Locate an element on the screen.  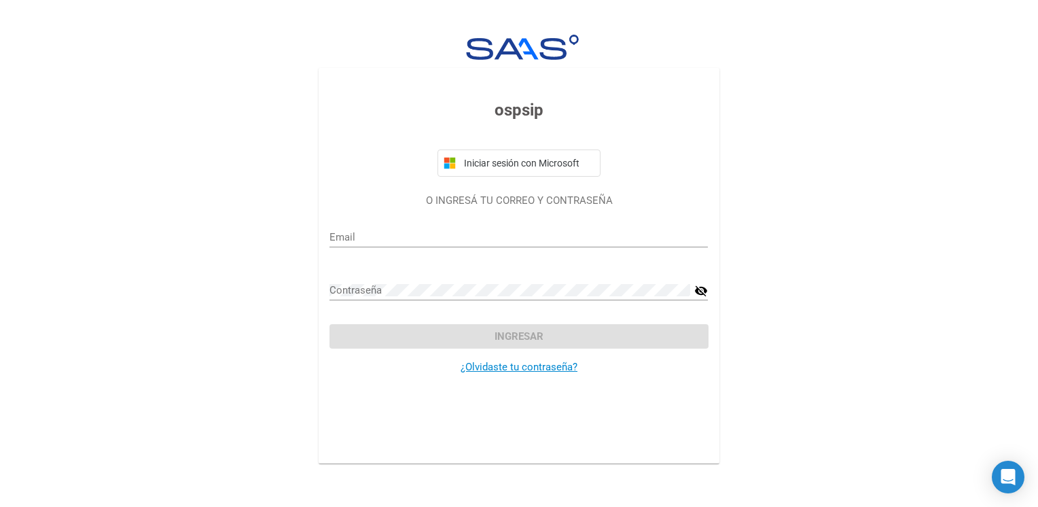
span: Iniciar sesión con Microsoft is located at coordinates (528, 163).